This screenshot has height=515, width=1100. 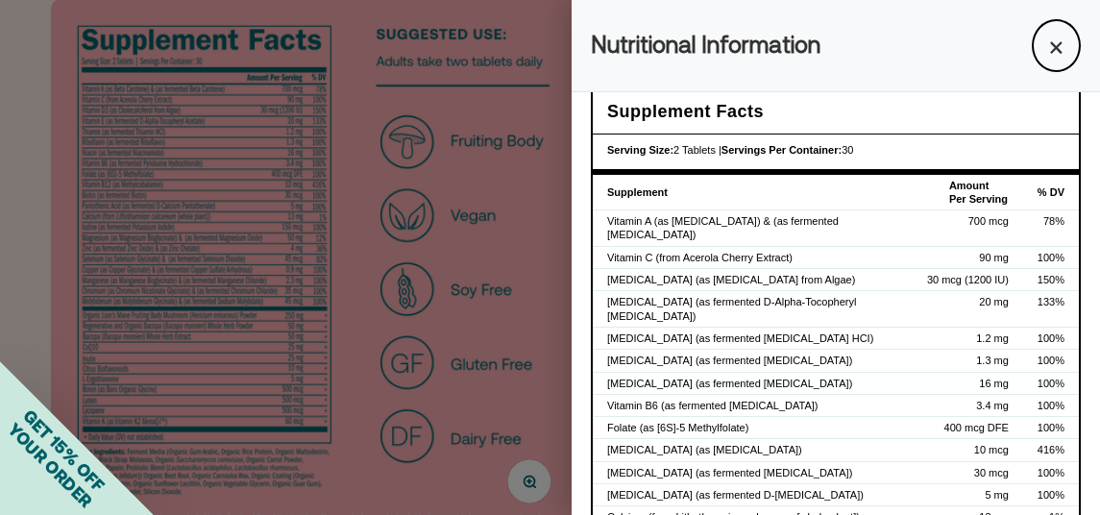 What do you see at coordinates (752, 192) in the screenshot?
I see `th: Supplement` at bounding box center [752, 192].